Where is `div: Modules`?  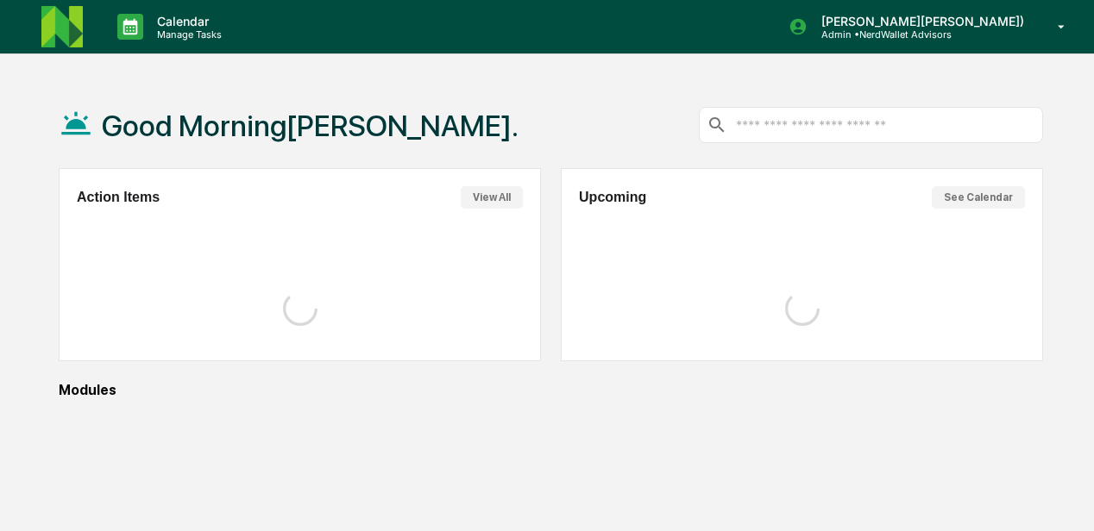 div: Modules is located at coordinates (550, 390).